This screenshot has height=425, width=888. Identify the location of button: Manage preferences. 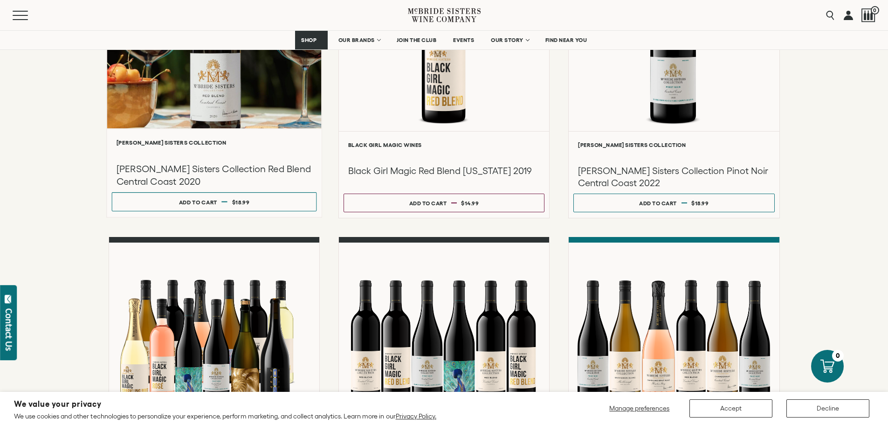
(640, 408).